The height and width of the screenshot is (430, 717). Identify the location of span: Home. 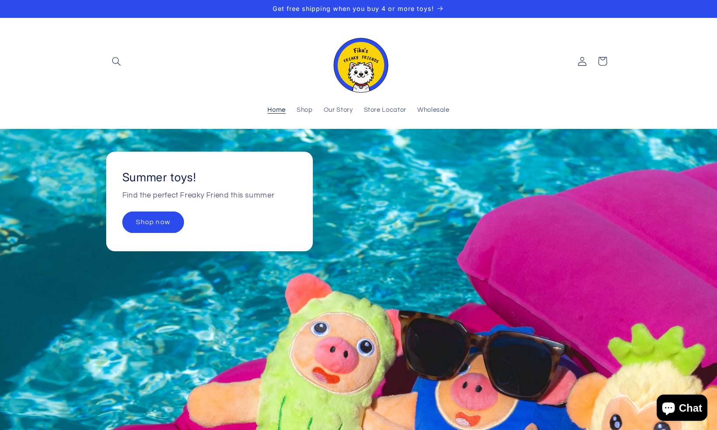
(277, 110).